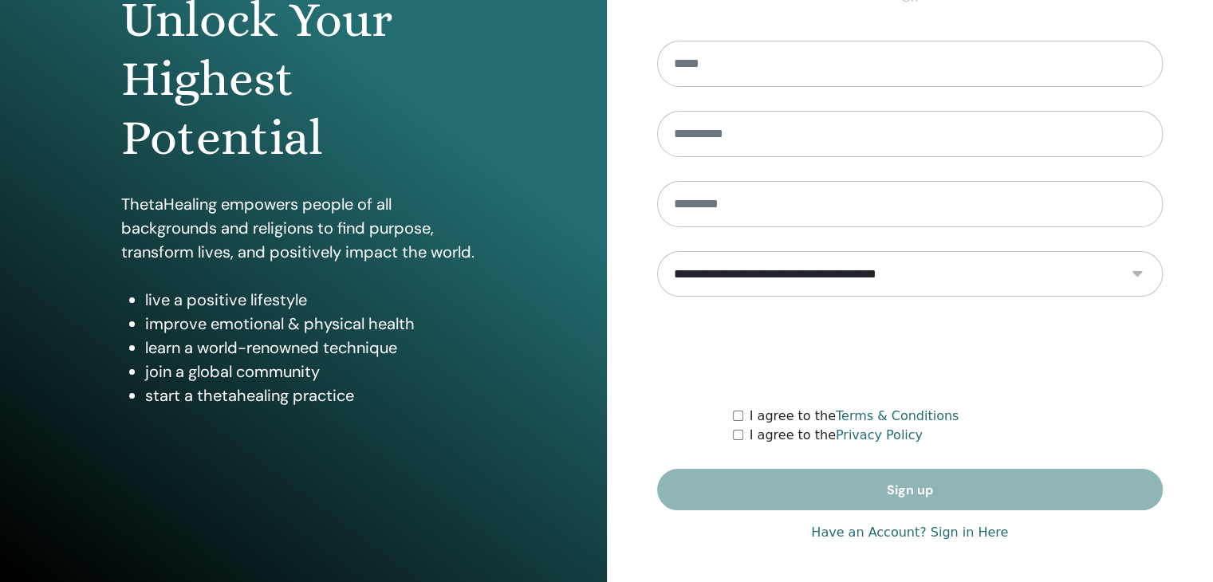  What do you see at coordinates (303, 228) in the screenshot?
I see `p: ThetaHealing empowers people of all backgrounds and religions to find purpose, transform lives, a...` at bounding box center [303, 228].